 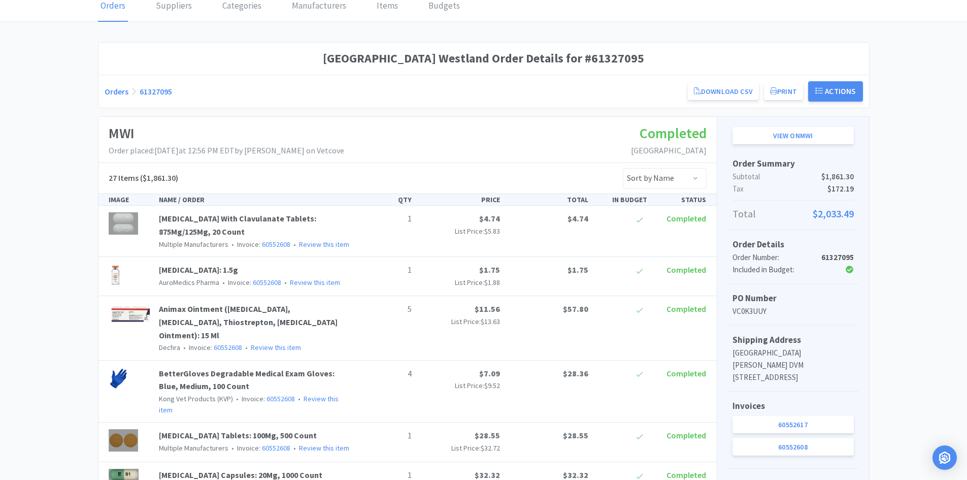 What do you see at coordinates (622, 199) in the screenshot?
I see `div: IN BUDGET` at bounding box center [622, 199].